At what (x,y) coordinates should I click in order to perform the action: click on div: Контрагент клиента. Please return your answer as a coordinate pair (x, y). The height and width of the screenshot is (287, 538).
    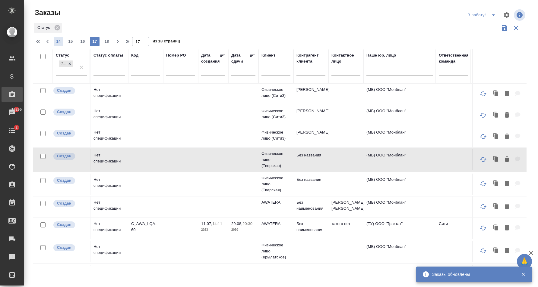
    Looking at the image, I should click on (311, 58).